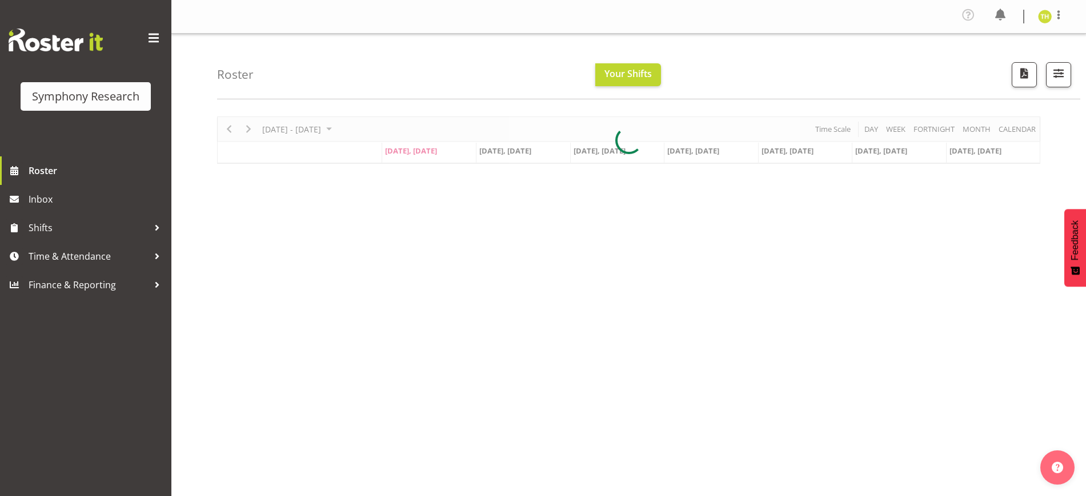 This screenshot has height=496, width=1086. Describe the element at coordinates (97, 199) in the screenshot. I see `span: Inbox` at that location.